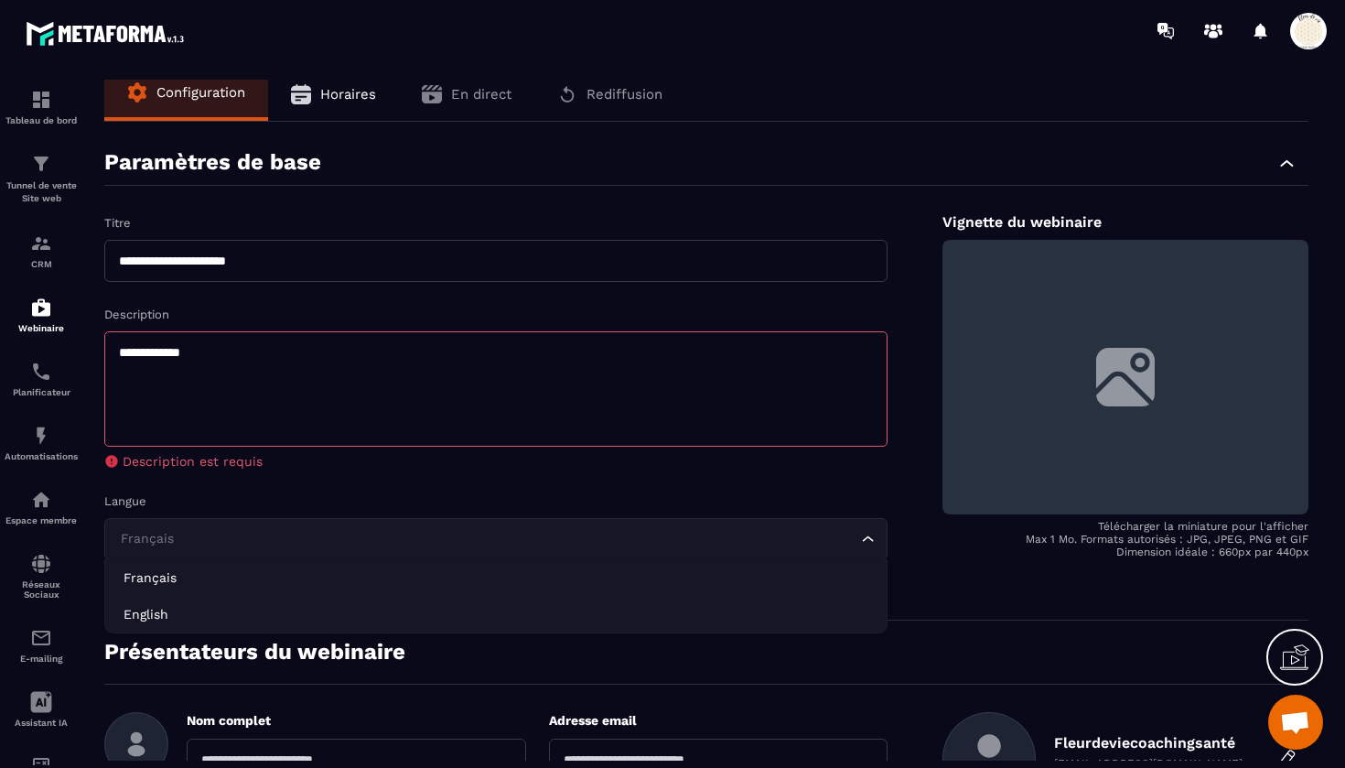 This screenshot has width=1345, height=768. What do you see at coordinates (125, 501) in the screenshot?
I see `label: Langue` at bounding box center [125, 501].